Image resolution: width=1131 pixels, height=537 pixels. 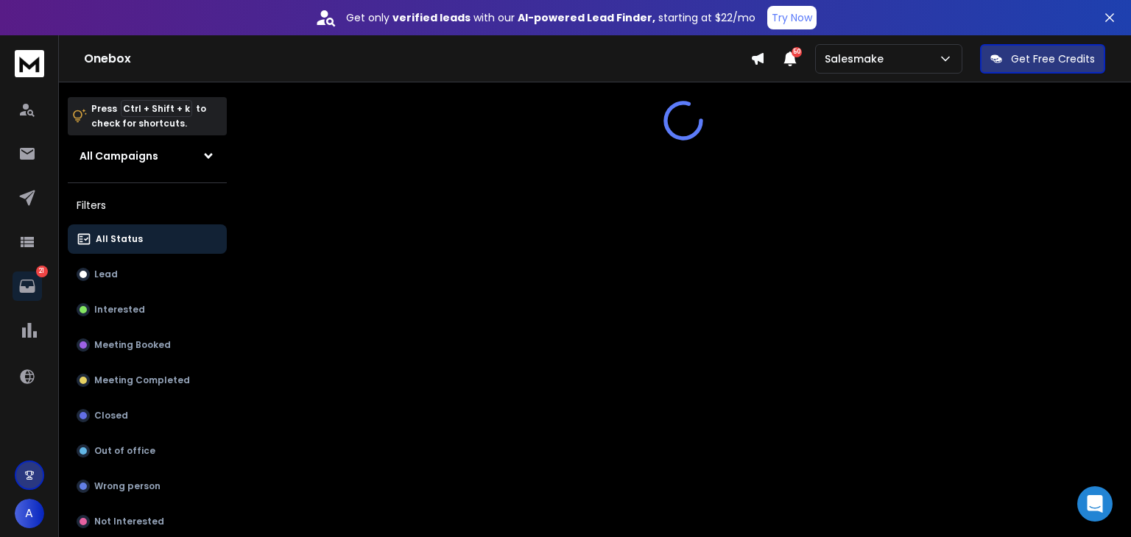 I want to click on p: Get only with our starting at $22/mo, so click(x=551, y=18).